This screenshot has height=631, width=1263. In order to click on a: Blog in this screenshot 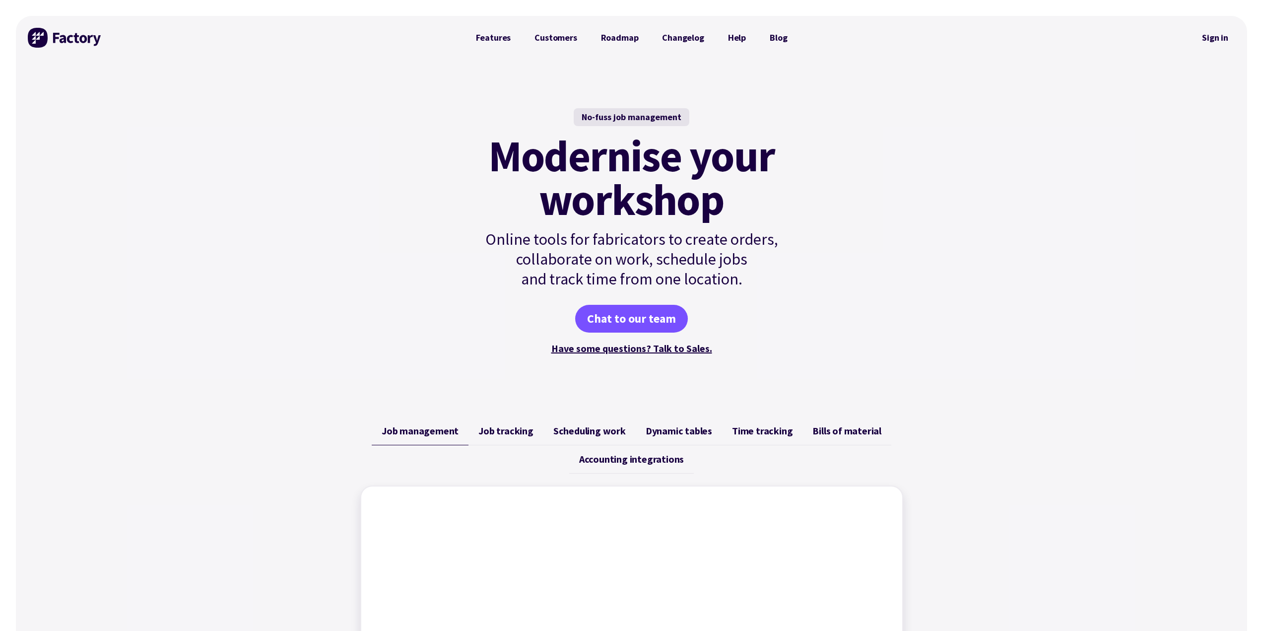, I will do `click(778, 38)`.